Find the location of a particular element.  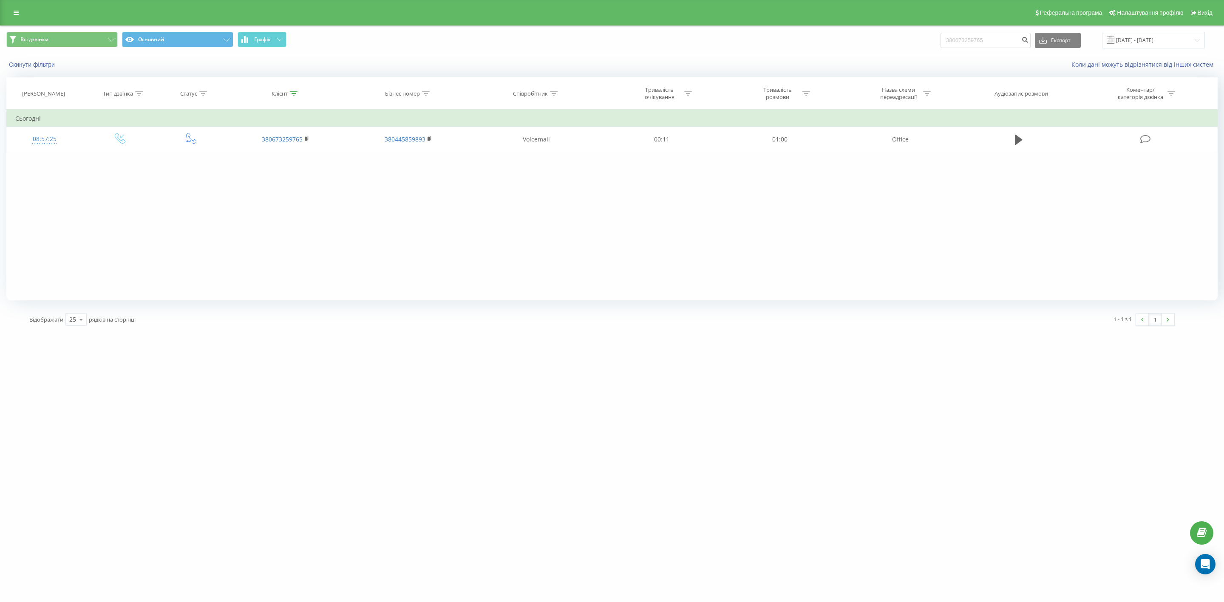

span: Налаштування профілю is located at coordinates (1150, 13).